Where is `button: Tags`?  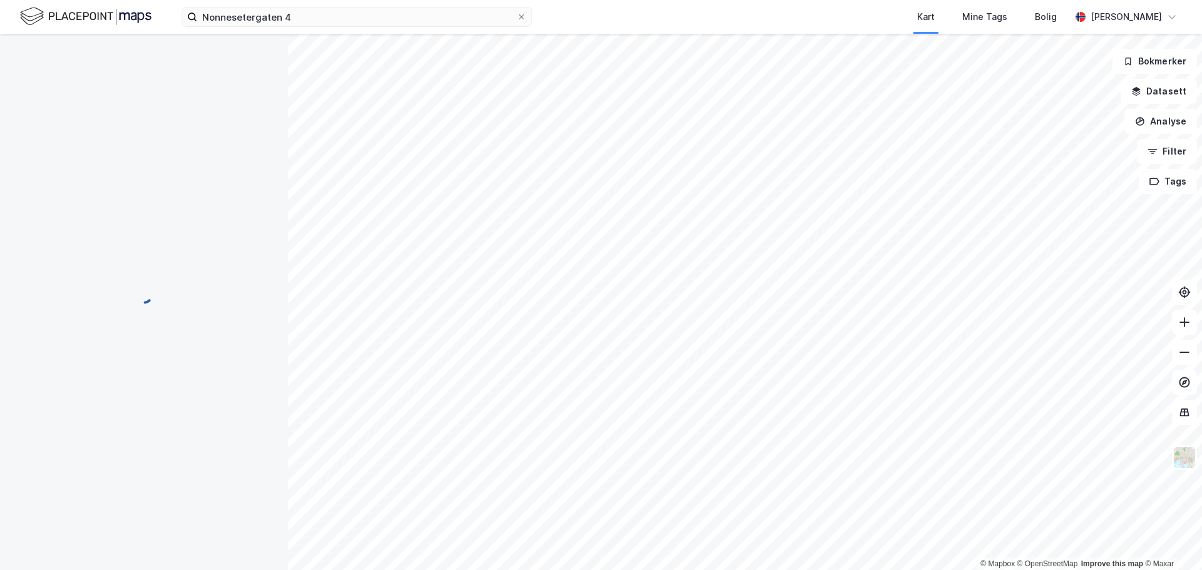
button: Tags is located at coordinates (1167, 182).